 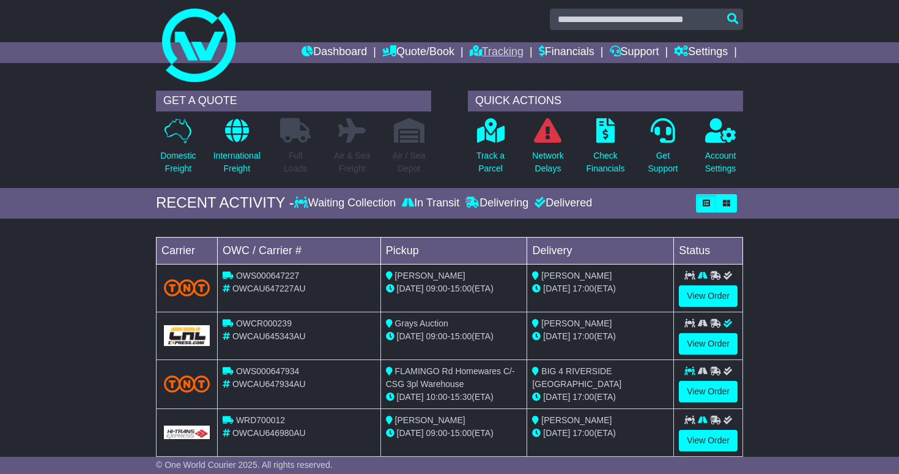 I want to click on p: Air / Sea Depot, so click(x=409, y=162).